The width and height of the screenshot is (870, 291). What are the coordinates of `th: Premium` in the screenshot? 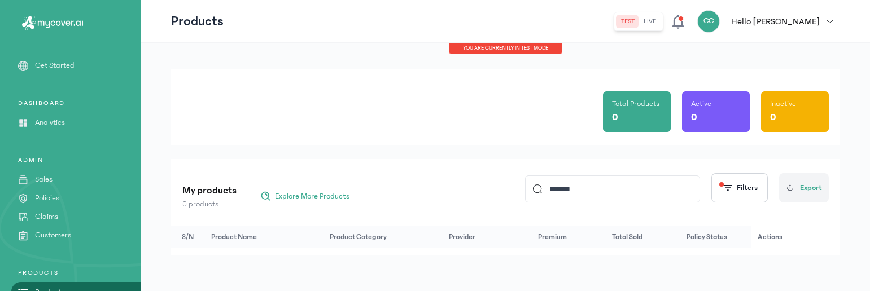 It's located at (568, 237).